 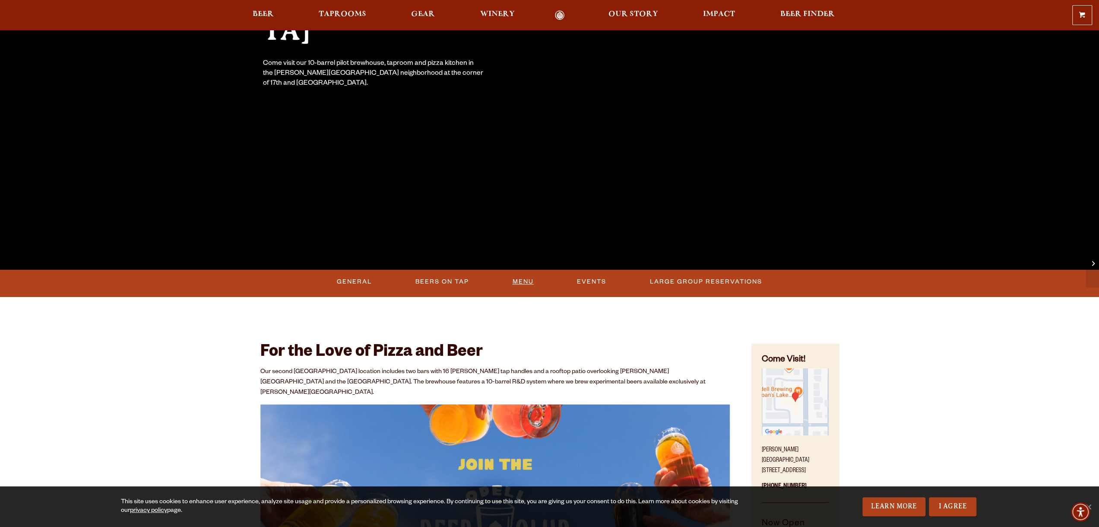 I want to click on h2: For the Love of Pizza and Beer, so click(x=495, y=353).